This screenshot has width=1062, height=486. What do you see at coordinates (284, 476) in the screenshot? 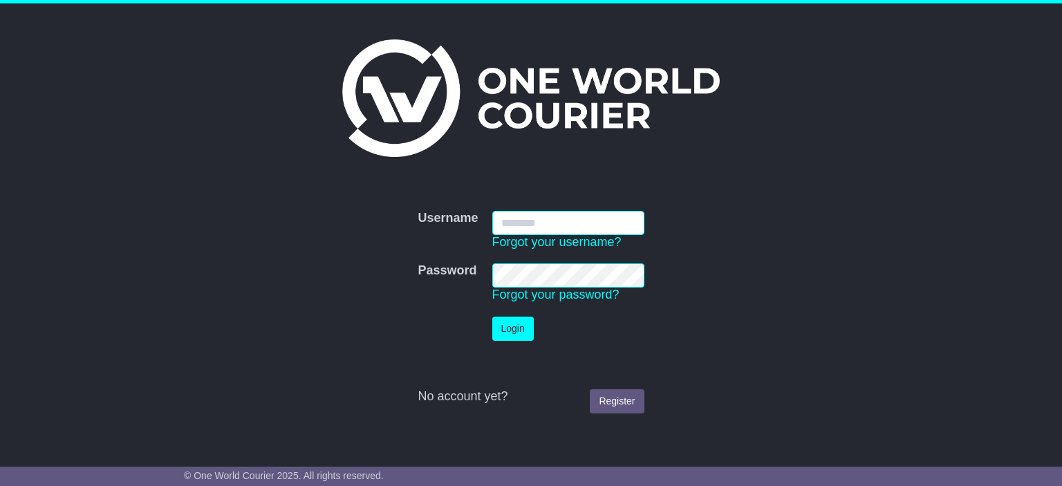
I see `span: © One World Courier 2025. All rights reserved.` at bounding box center [284, 476].